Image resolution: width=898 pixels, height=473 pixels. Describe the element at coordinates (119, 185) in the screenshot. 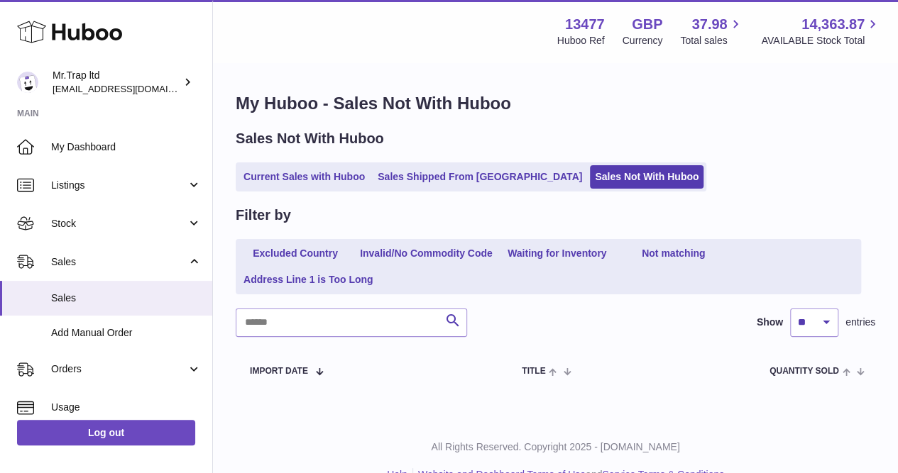

I see `span: Listings` at that location.